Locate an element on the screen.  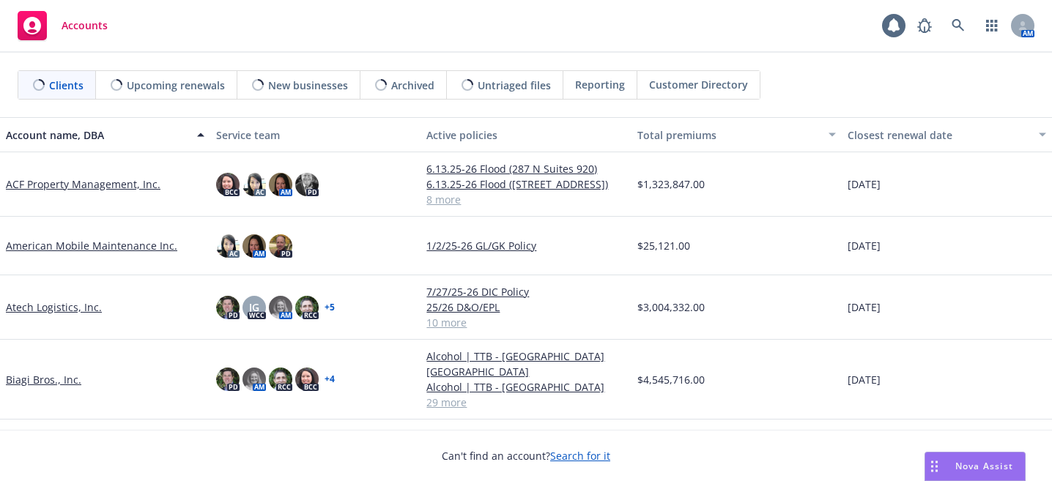
span: Accounts is located at coordinates (84, 26).